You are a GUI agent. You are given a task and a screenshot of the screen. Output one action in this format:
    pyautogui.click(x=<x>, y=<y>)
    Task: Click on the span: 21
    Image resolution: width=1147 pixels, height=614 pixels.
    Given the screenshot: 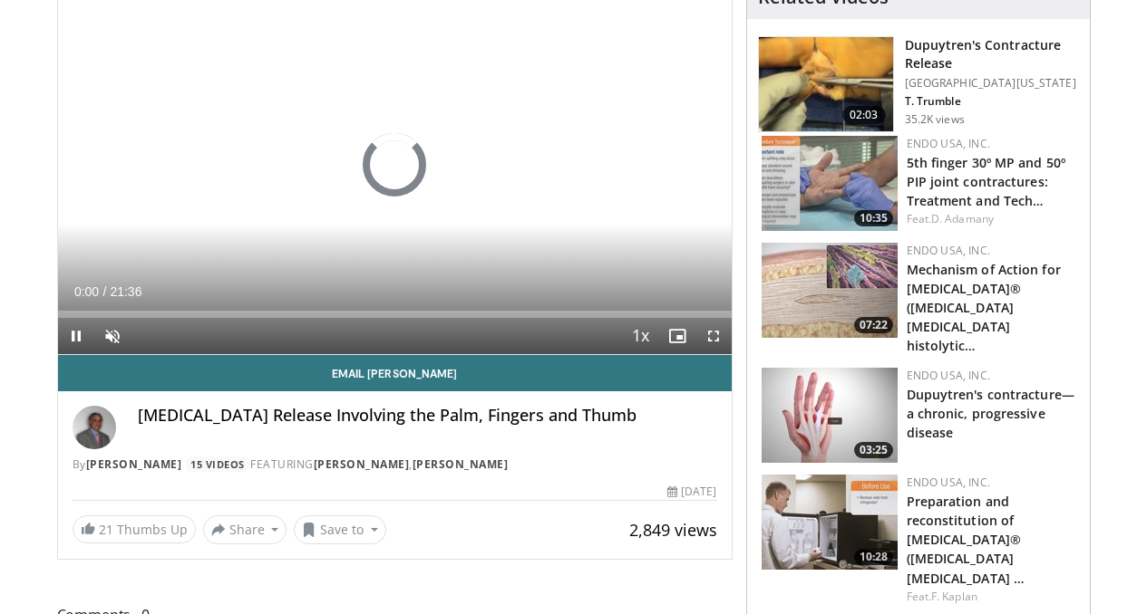 What is the action you would take?
    pyautogui.click(x=106, y=529)
    